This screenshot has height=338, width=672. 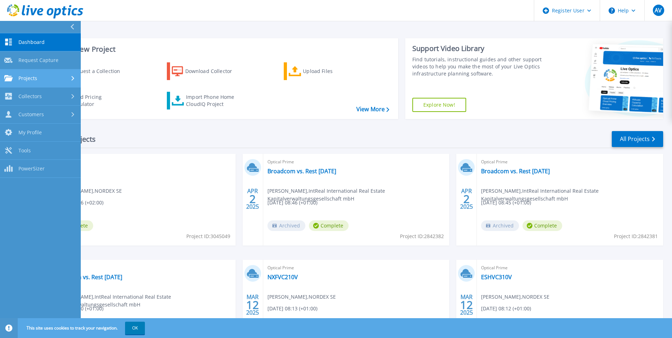 I want to click on div: Import Phone Home CloudIQ Project, so click(x=213, y=101).